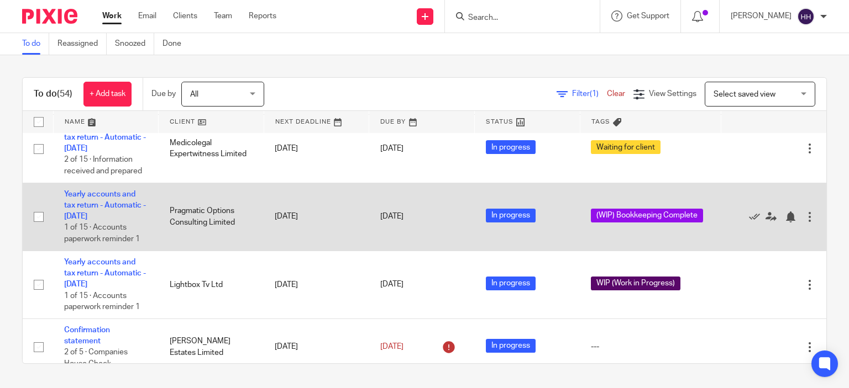 This screenshot has height=388, width=849. What do you see at coordinates (262, 16) in the screenshot?
I see `a: Reports` at bounding box center [262, 16].